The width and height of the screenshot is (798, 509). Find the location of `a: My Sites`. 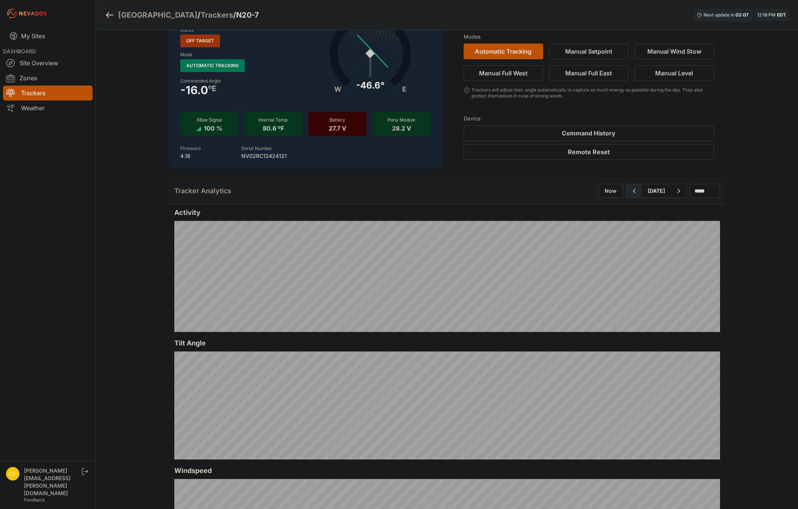

a: My Sites is located at coordinates (48, 36).